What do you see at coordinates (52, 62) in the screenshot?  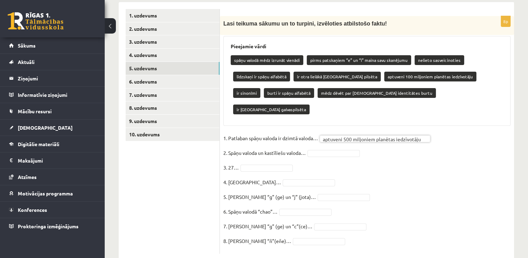 I see `a: Aktuāli` at bounding box center [52, 62].